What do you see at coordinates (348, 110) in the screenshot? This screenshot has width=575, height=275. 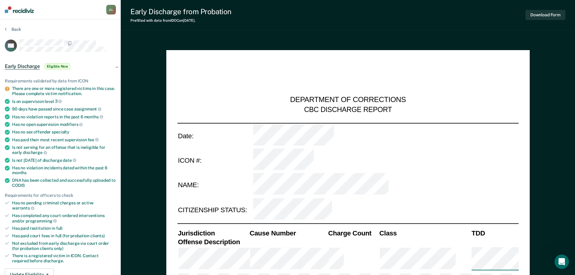 I see `div: CBC DISCHARGE REPORT` at bounding box center [348, 110].